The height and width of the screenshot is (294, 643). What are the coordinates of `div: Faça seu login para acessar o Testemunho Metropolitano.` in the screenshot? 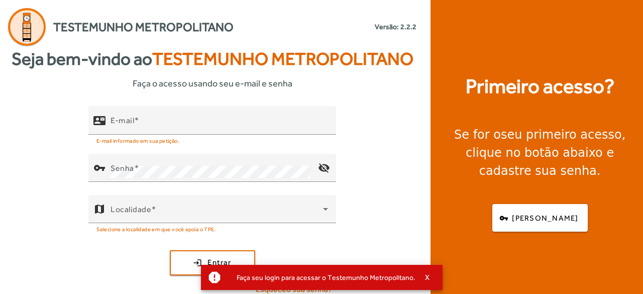 It's located at (322, 277).